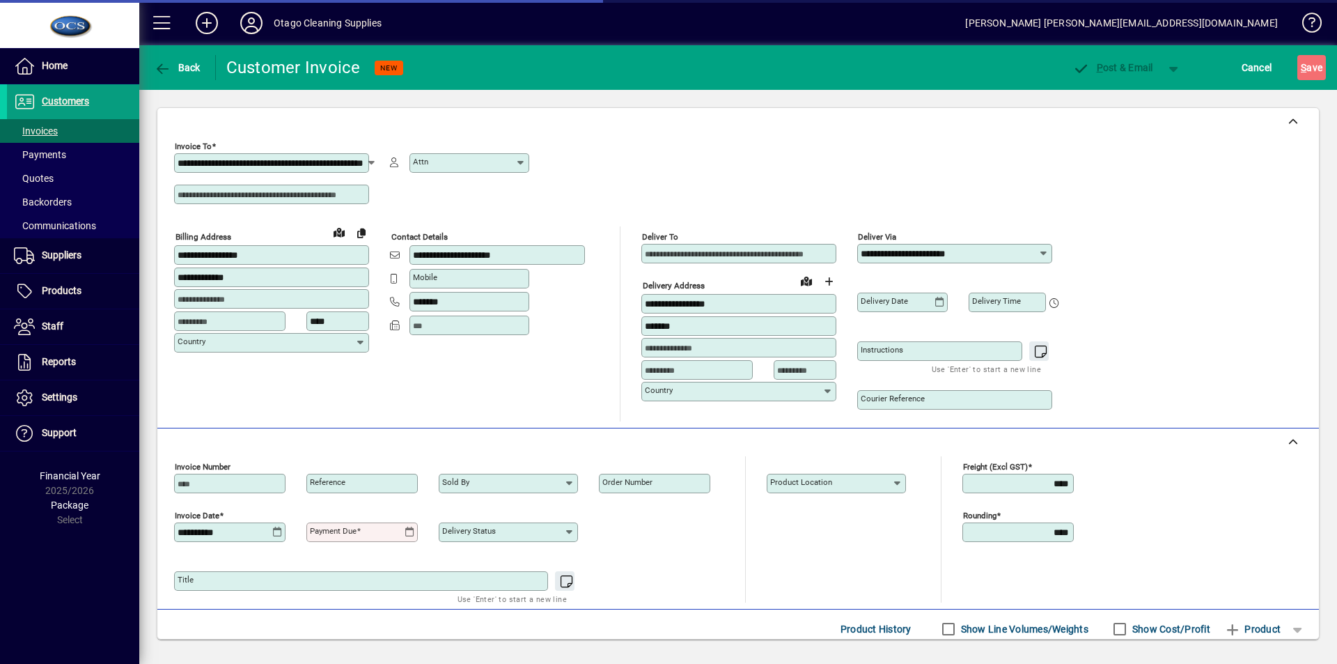 This screenshot has height=664, width=1337. Describe the element at coordinates (73, 398) in the screenshot. I see `a: Settings` at that location.